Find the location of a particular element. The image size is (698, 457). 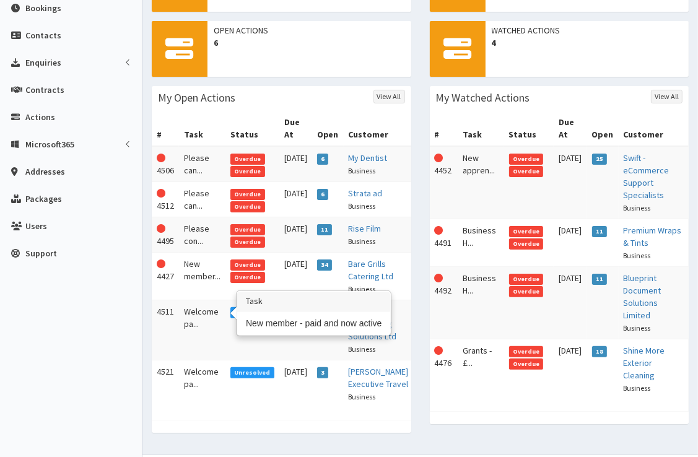

span: 18 is located at coordinates (600, 352).